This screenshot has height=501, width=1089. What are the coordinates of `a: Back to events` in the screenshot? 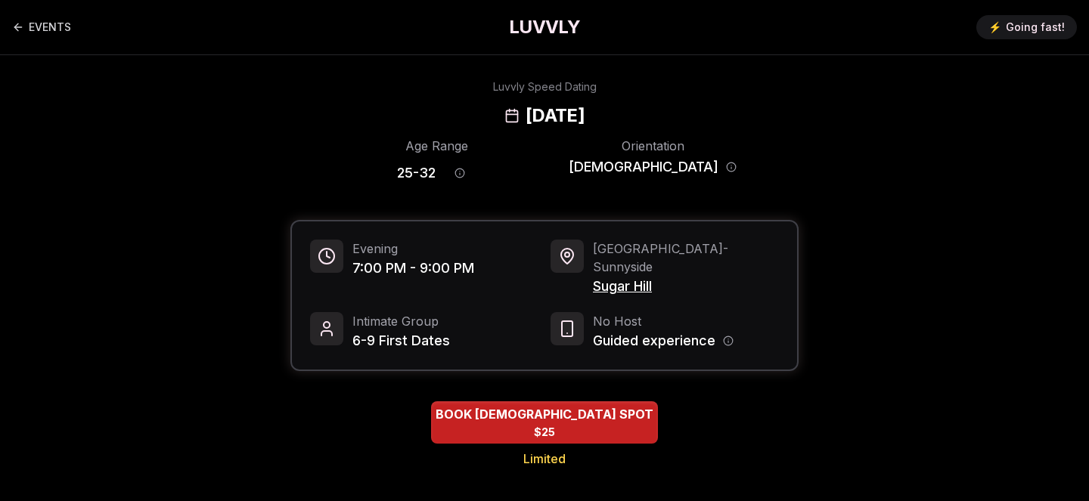 It's located at (42, 27).